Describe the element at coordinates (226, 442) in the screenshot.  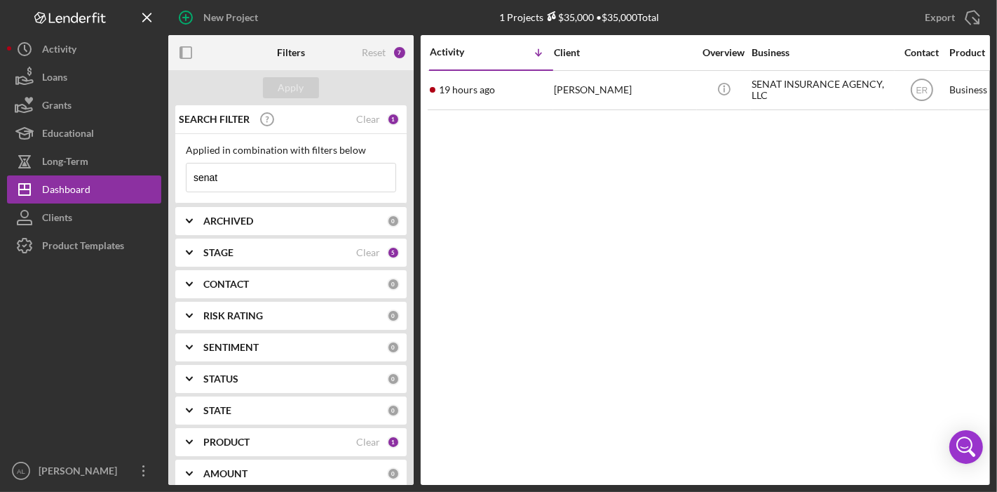
I see `b: PRODUCT` at that location.